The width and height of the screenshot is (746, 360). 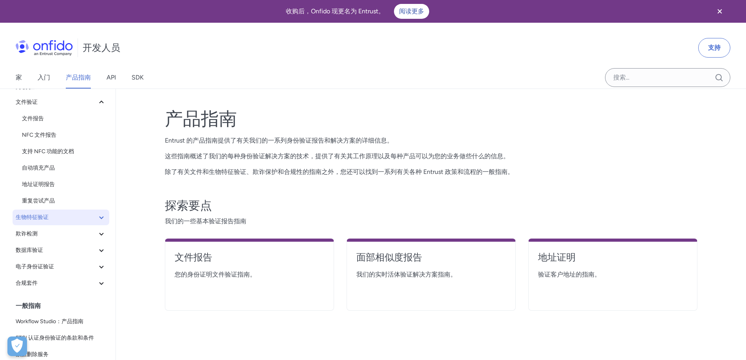 What do you see at coordinates (61, 267) in the screenshot?
I see `button: 电子身份证验证` at bounding box center [61, 267].